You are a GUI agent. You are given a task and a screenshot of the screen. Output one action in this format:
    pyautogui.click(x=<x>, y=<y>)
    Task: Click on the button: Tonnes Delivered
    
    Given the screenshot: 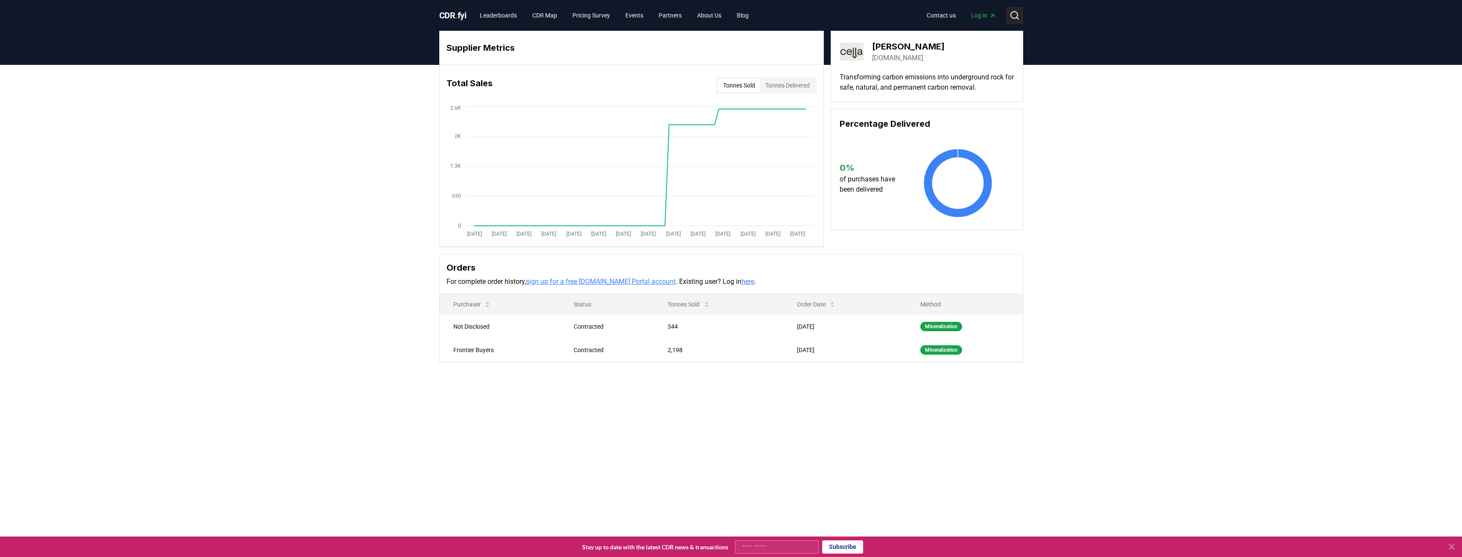 What is the action you would take?
    pyautogui.click(x=788, y=85)
    